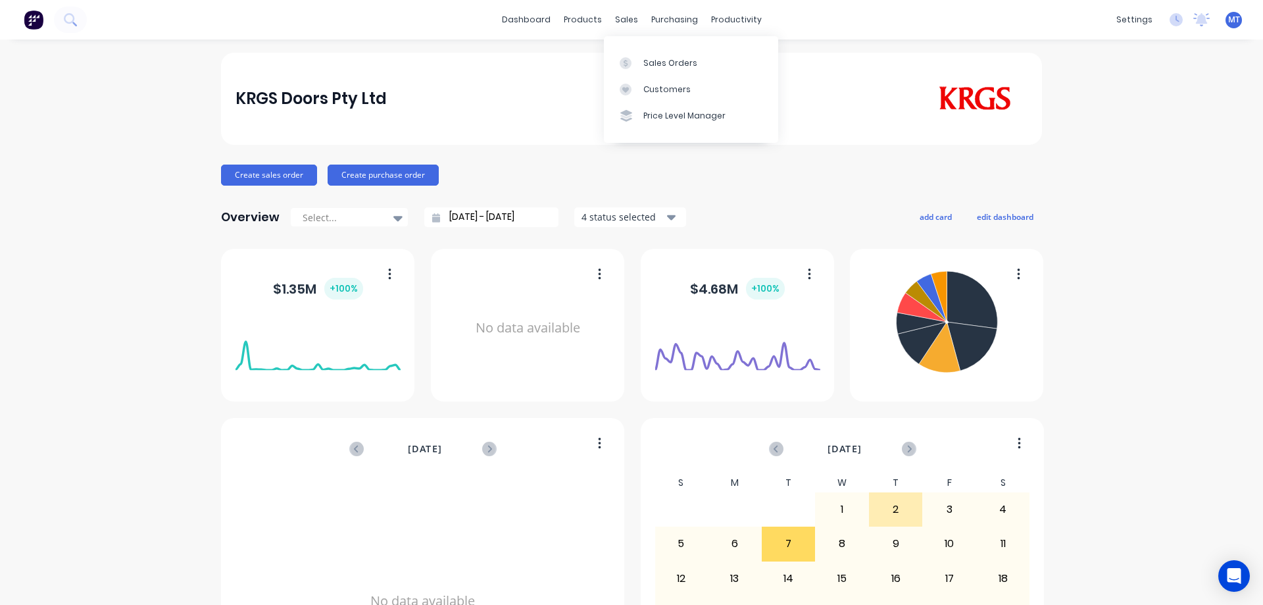 This screenshot has width=1263, height=605. What do you see at coordinates (789, 578) in the screenshot?
I see `div: 14` at bounding box center [789, 578].